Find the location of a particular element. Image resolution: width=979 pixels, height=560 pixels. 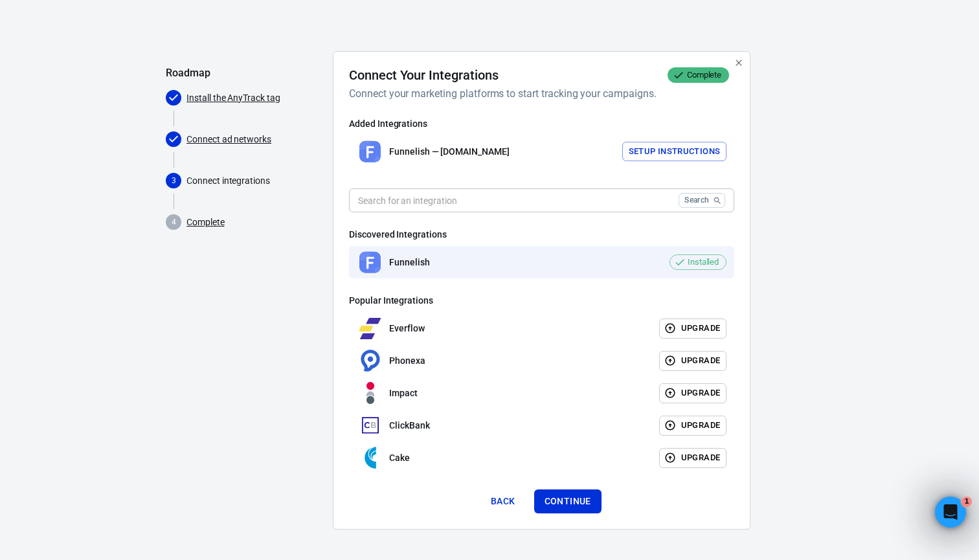

button: Continue is located at coordinates (568, 501).